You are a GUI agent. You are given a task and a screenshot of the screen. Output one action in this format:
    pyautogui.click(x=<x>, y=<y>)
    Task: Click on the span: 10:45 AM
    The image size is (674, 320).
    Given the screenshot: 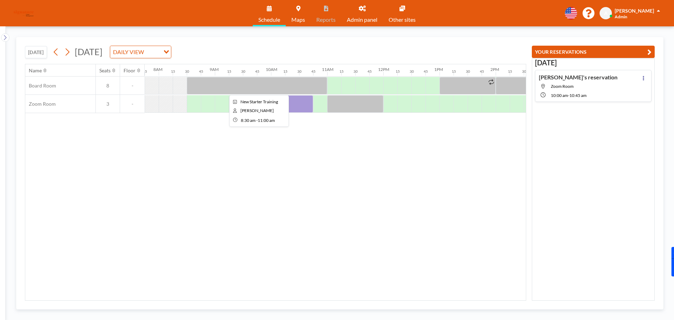 What is the action you would take?
    pyautogui.click(x=578, y=95)
    